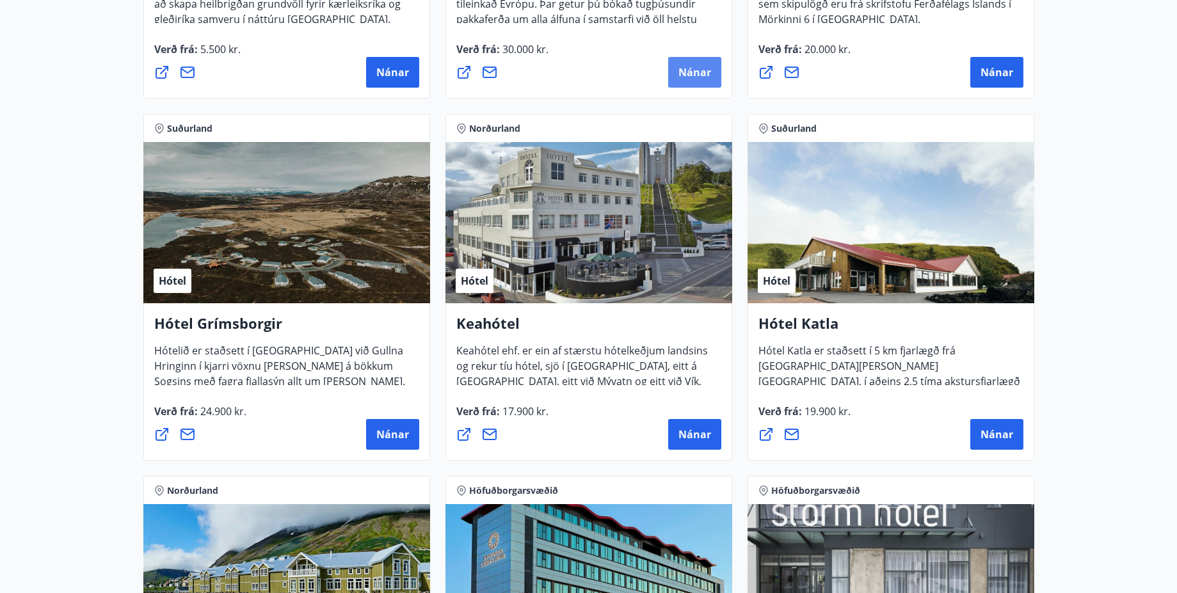  Describe the element at coordinates (826, 49) in the screenshot. I see `span: 20.000 kr.` at that location.